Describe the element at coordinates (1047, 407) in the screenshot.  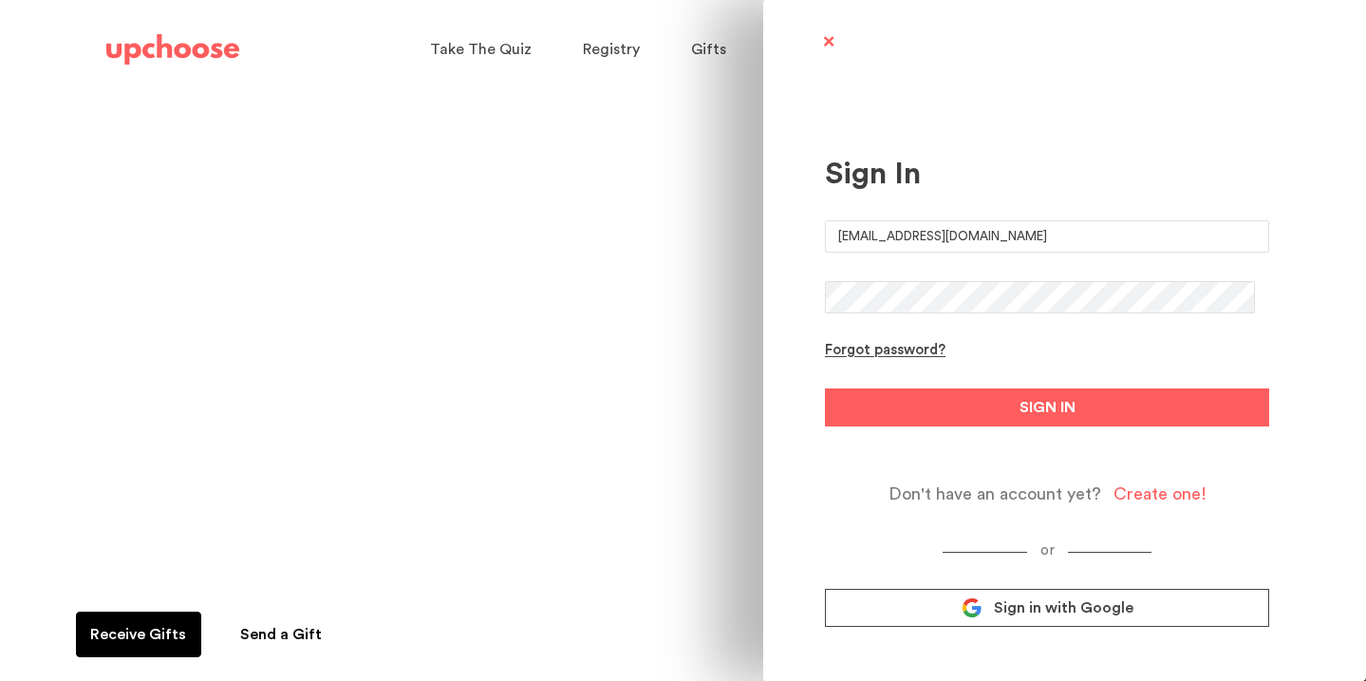
I see `span: SIGN IN` at that location.